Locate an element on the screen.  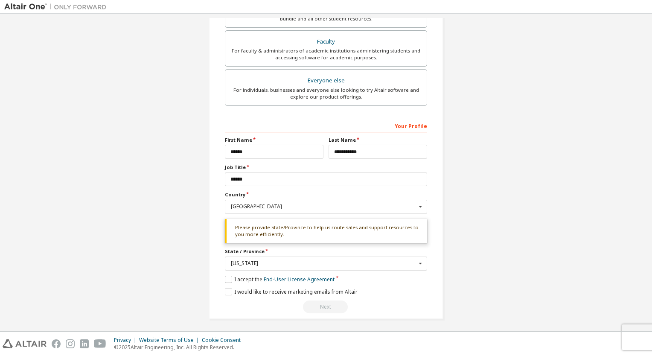
div: Please provide State/Province to help us route sales and support resources to you more efficiently. is located at coordinates (326, 231).